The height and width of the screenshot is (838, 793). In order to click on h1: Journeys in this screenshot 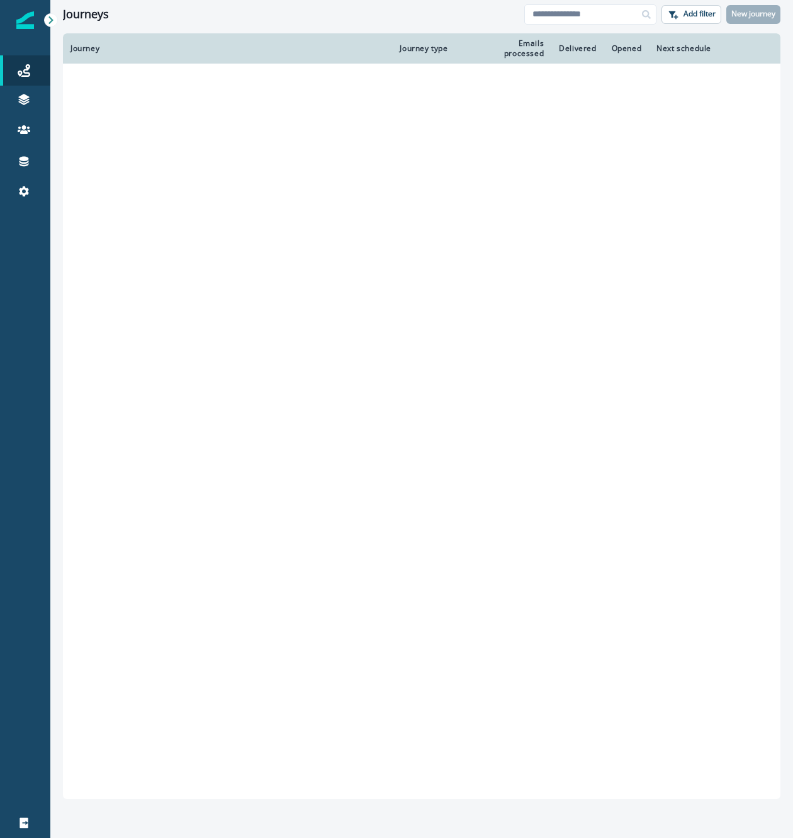, I will do `click(86, 14)`.